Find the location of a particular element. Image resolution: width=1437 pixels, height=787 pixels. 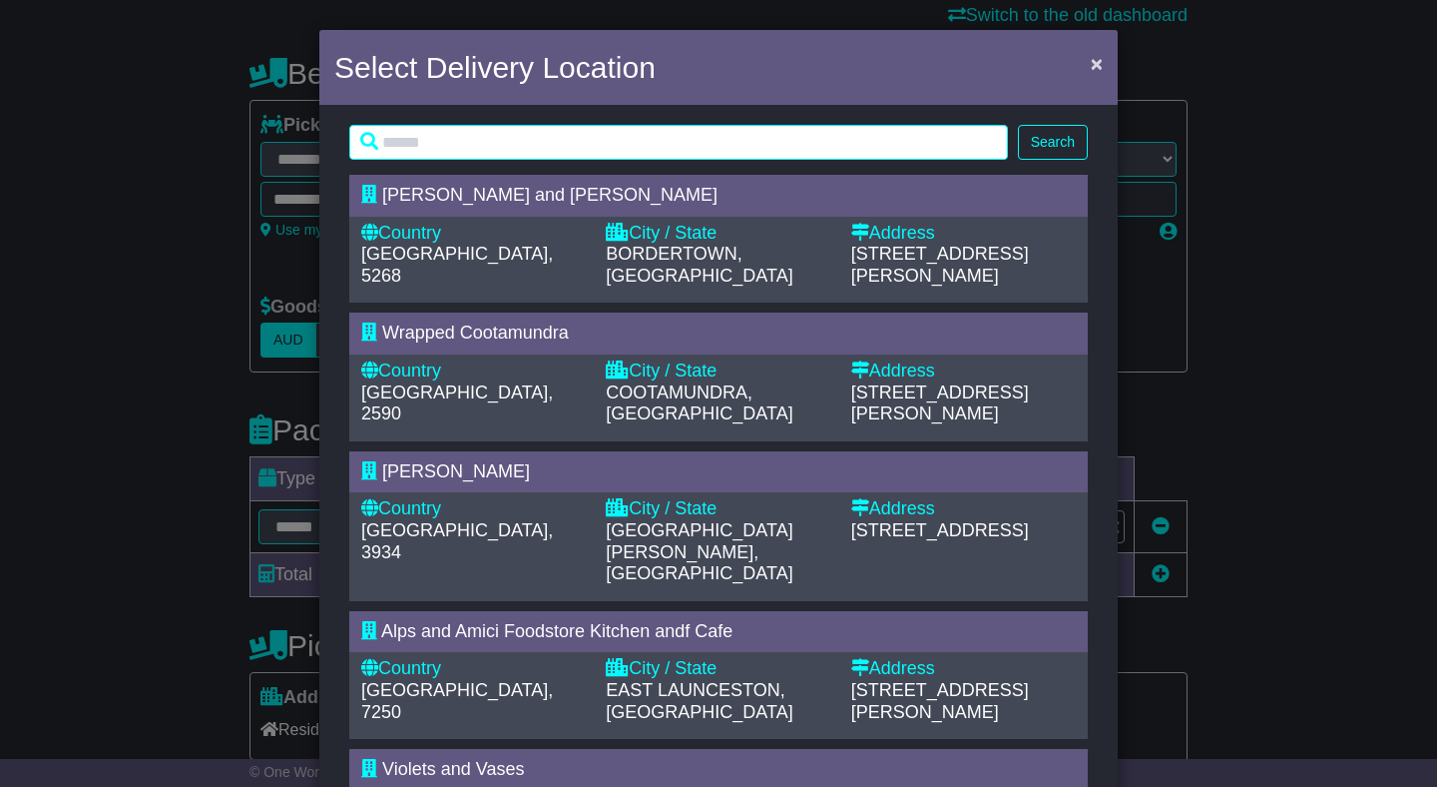

span: Wrapped Cootamundra is located at coordinates (475, 332).